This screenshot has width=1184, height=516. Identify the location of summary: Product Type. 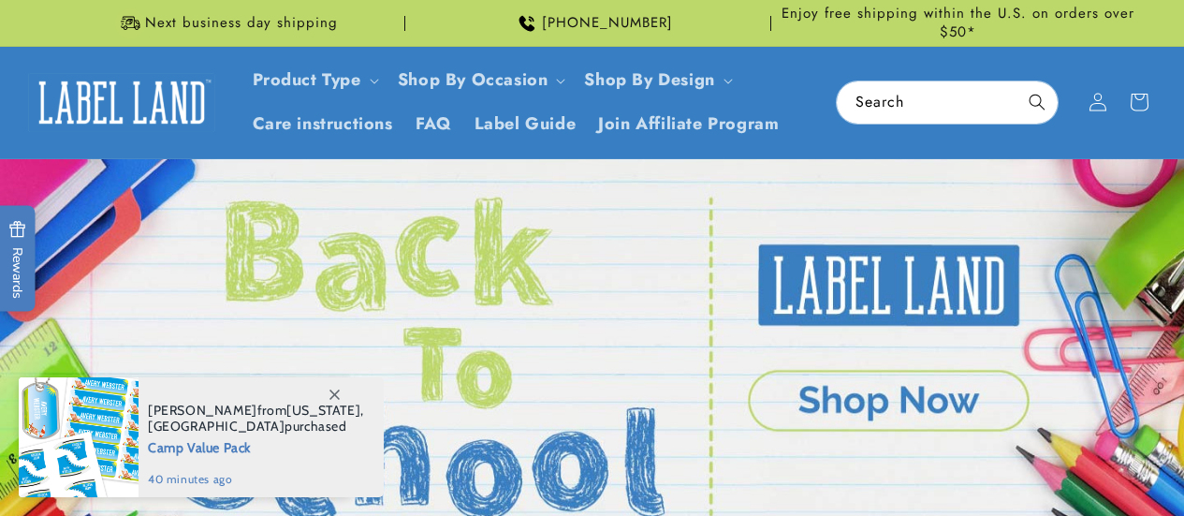
(313, 80).